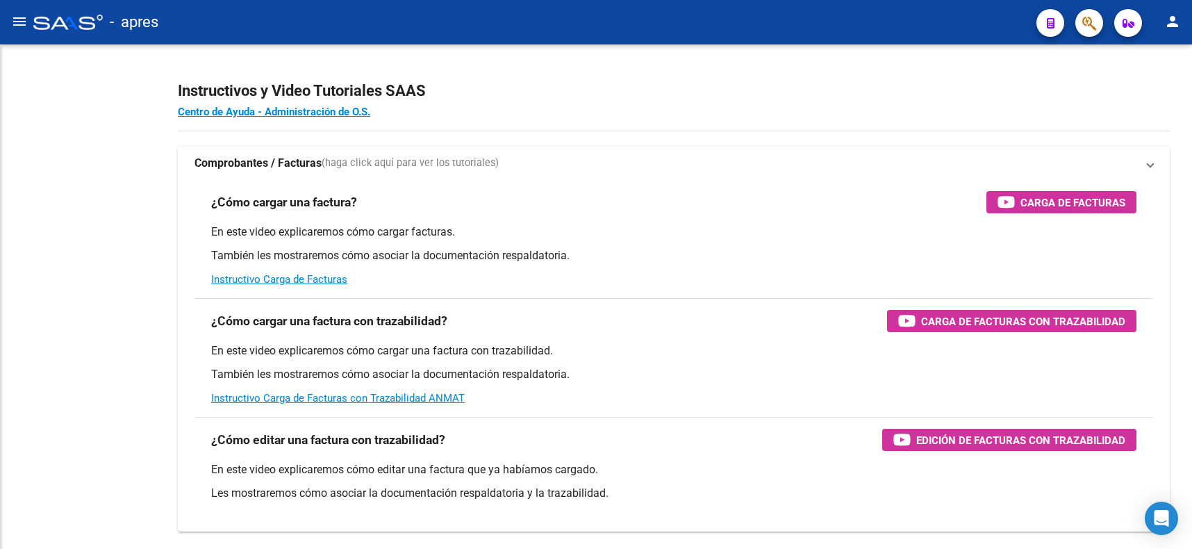 This screenshot has height=549, width=1192. I want to click on button: Edición de Facturas con Trazabilidad, so click(1009, 440).